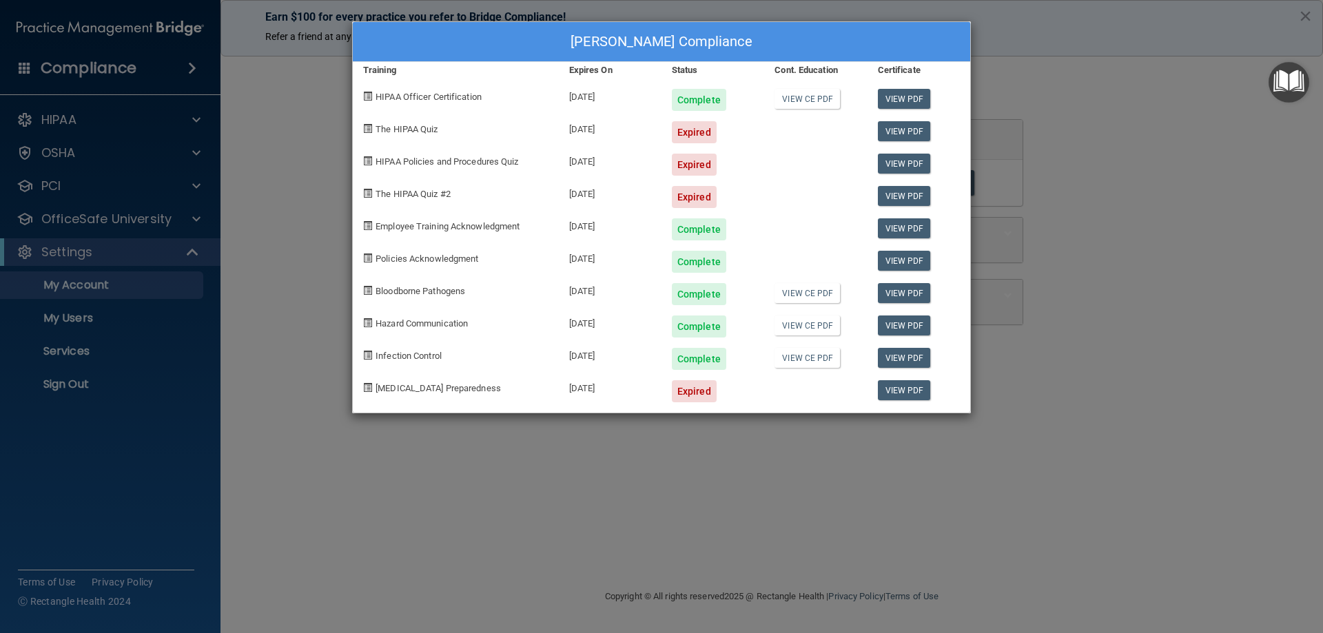  Describe the element at coordinates (447, 226) in the screenshot. I see `span: Employee Training Acknowledgment` at that location.